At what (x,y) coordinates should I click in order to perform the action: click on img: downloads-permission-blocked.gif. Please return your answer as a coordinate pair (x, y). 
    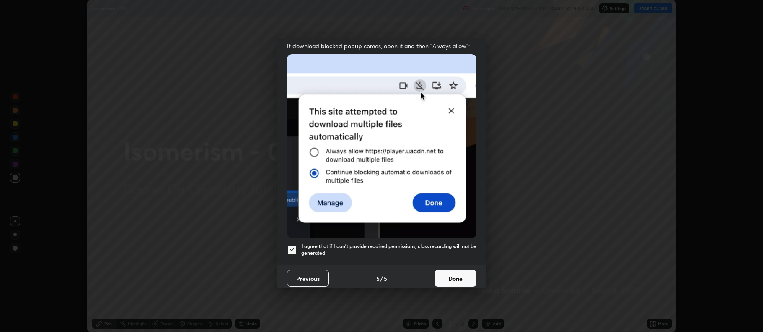
    Looking at the image, I should click on (382, 145).